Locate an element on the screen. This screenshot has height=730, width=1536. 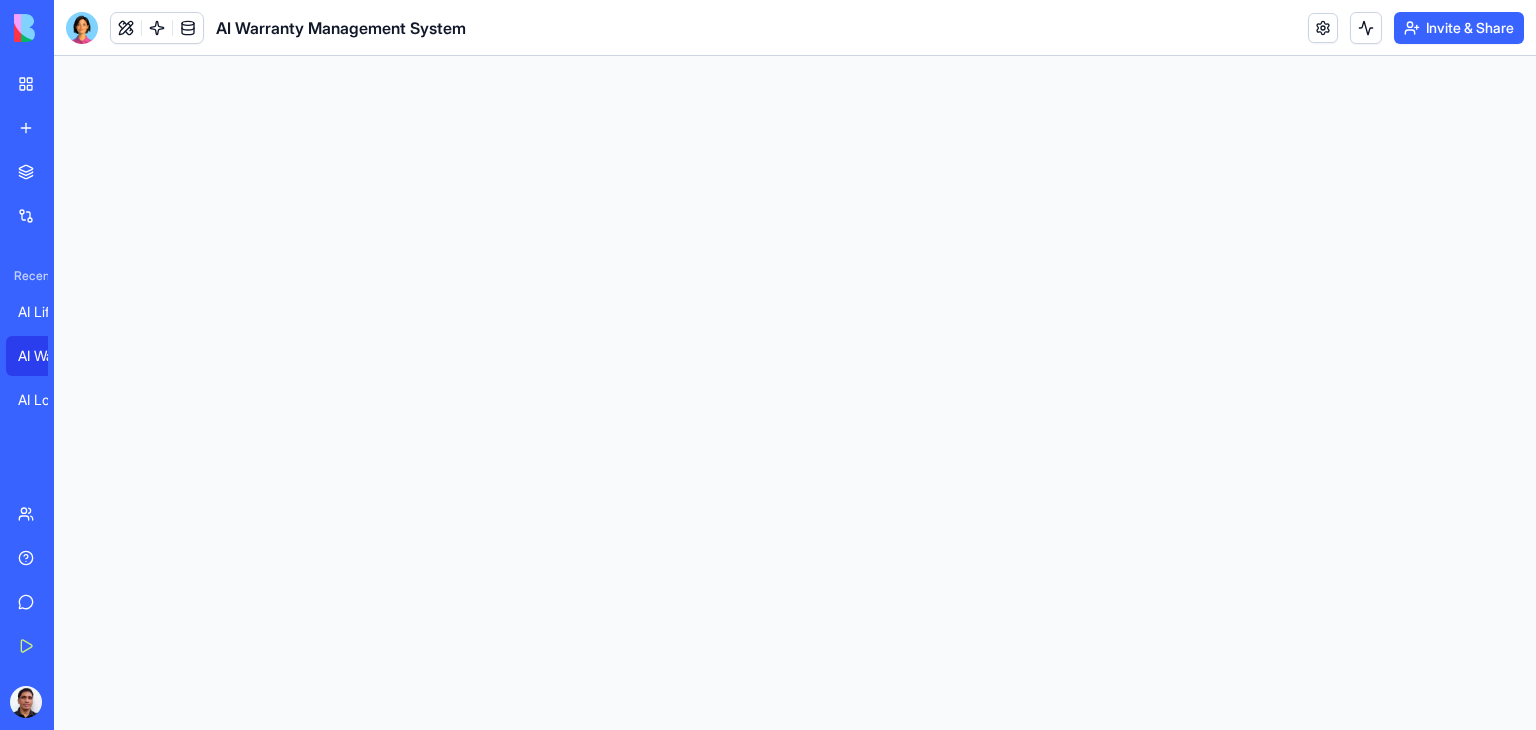
div: AI Logo Generator is located at coordinates (46, 400).